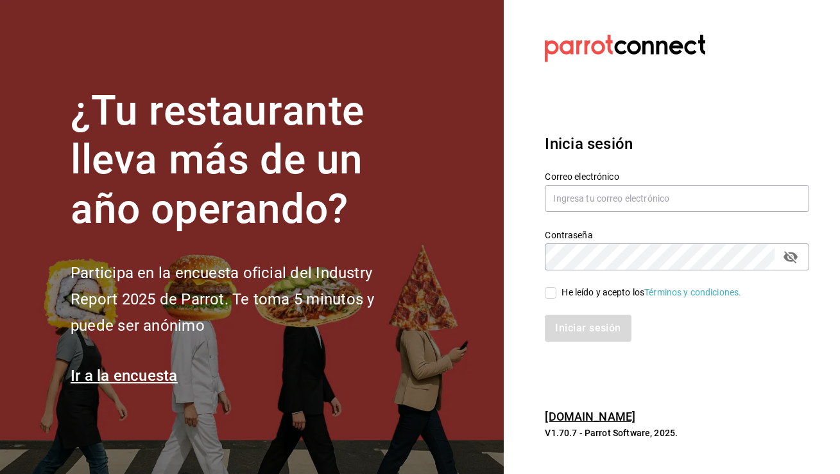 The height and width of the screenshot is (474, 840). Describe the element at coordinates (244, 299) in the screenshot. I see `h2: Participa en la encuesta oficial del Industry Report 2025 de Parrot. Te toma 5 minutos y puede se...` at that location.